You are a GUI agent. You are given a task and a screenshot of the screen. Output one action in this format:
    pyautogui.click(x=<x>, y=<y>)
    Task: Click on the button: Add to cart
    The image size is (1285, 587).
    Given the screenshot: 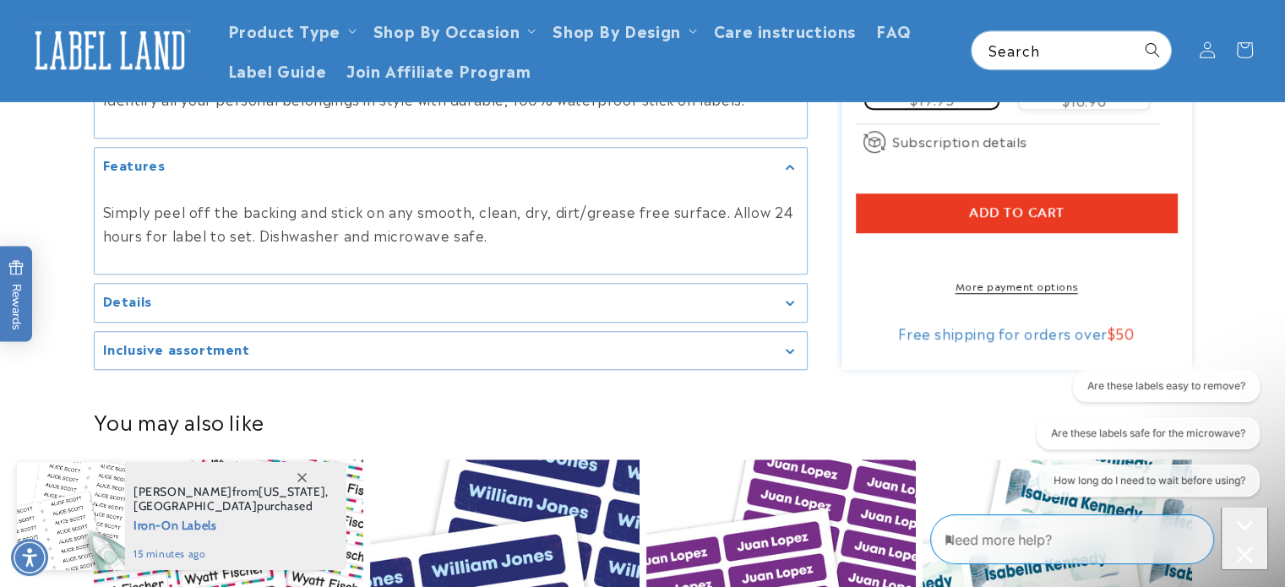 What is the action you would take?
    pyautogui.click(x=1016, y=213)
    